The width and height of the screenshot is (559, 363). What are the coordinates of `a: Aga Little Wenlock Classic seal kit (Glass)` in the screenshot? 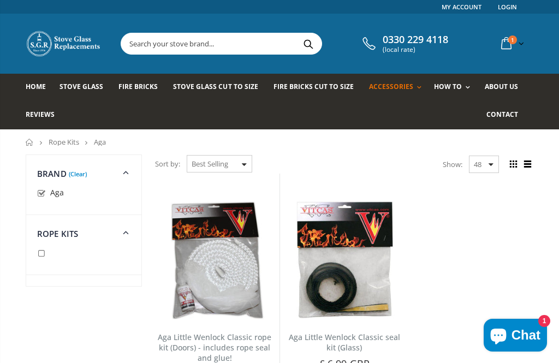 It's located at (344, 342).